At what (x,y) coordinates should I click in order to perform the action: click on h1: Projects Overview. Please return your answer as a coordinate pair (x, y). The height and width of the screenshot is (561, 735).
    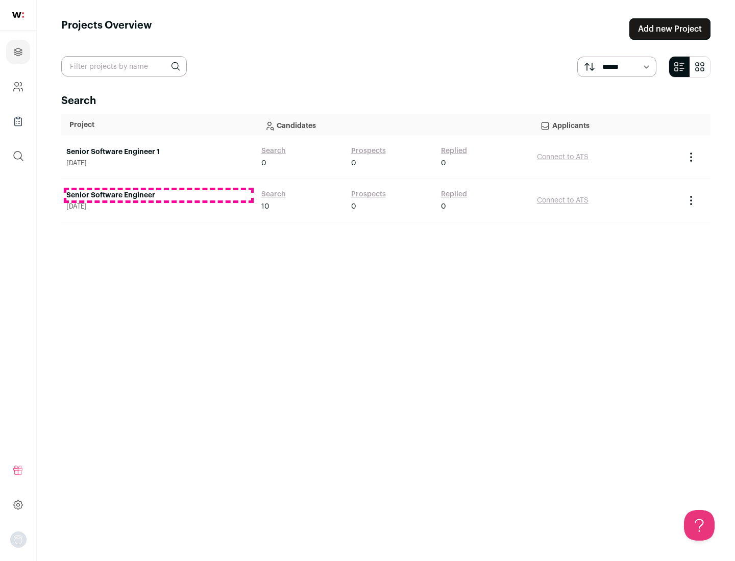
    Looking at the image, I should click on (107, 29).